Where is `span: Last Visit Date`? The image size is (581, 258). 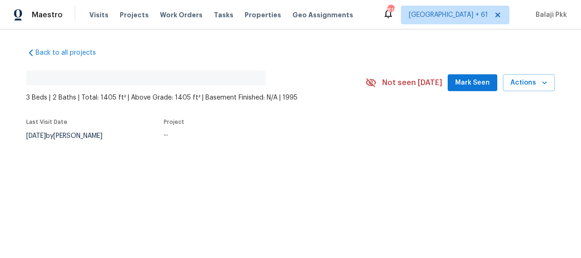 span: Last Visit Date is located at coordinates (47, 122).